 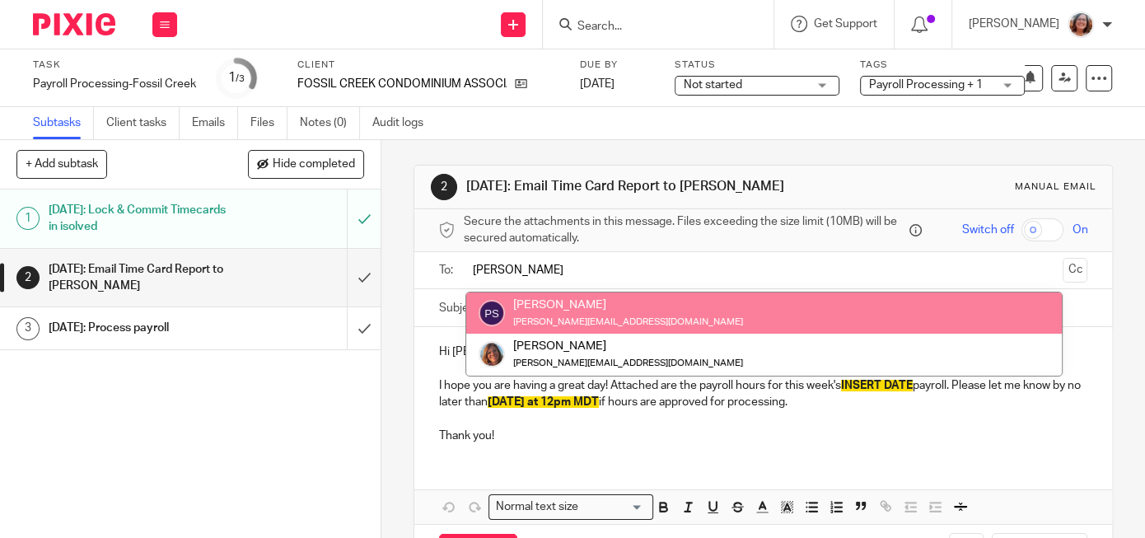 I want to click on label: To:, so click(x=448, y=270).